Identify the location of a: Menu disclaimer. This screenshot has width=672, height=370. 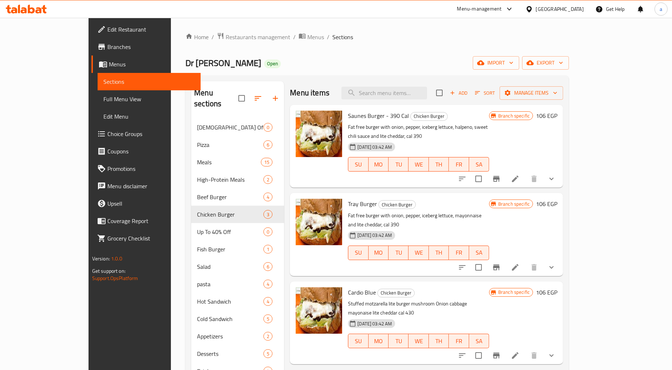
(146, 186).